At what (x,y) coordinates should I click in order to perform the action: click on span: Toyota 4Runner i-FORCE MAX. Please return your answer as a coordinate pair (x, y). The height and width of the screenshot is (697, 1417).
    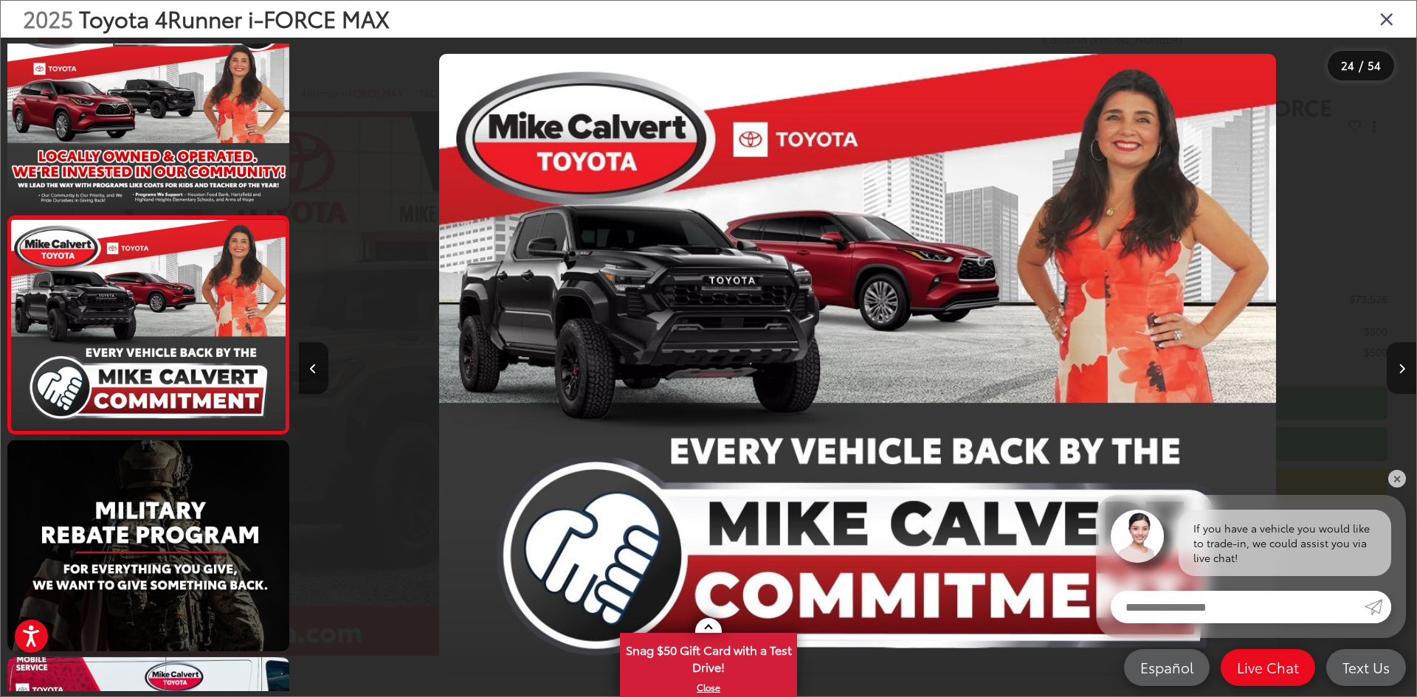
    Looking at the image, I should click on (234, 18).